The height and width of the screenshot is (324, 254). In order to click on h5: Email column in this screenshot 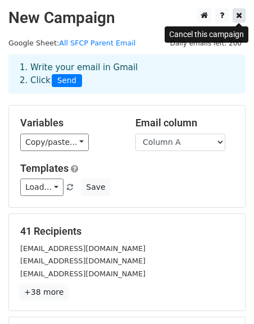, I will do `click(184, 123)`.